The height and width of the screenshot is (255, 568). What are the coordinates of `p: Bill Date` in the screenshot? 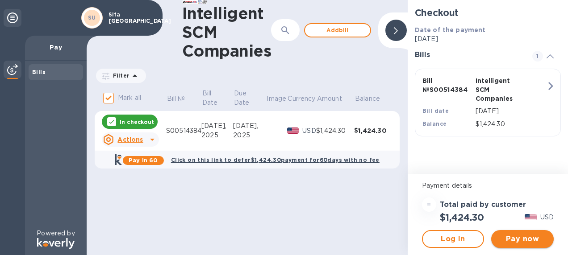 It's located at (211, 98).